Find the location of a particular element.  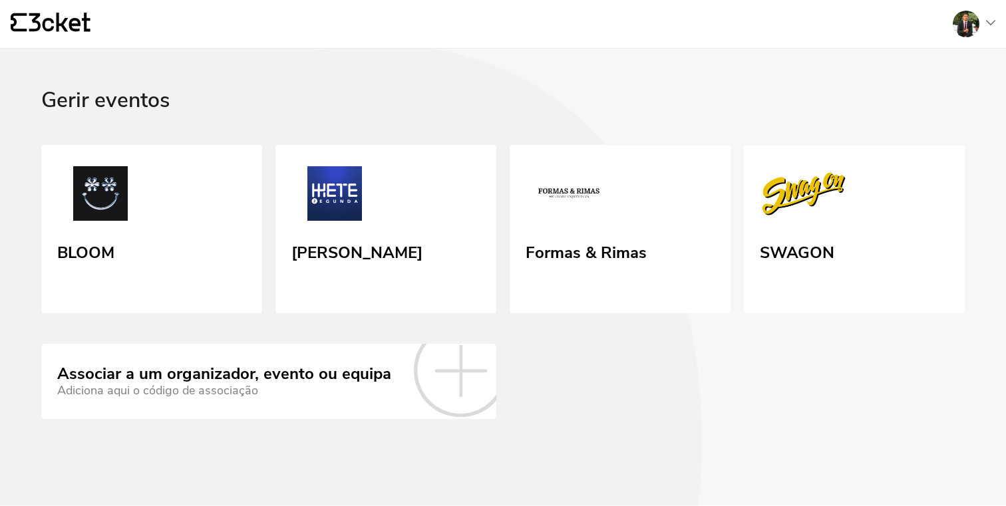

div: Adiciona aqui o código de associação is located at coordinates (224, 391).